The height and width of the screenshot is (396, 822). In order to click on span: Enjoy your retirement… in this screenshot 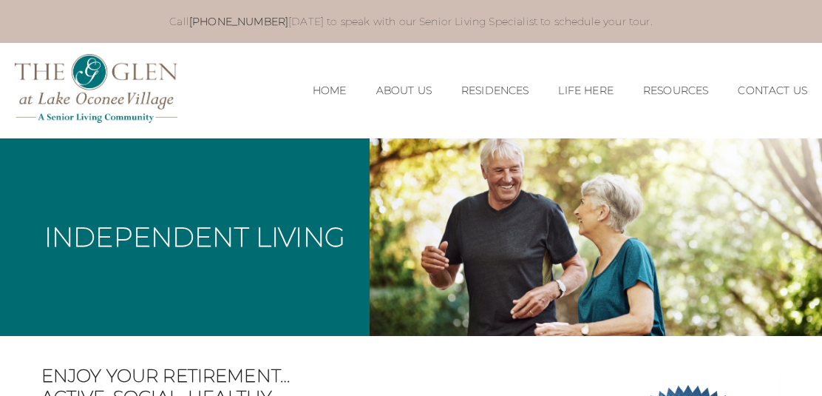, I will do `click(308, 376)`.